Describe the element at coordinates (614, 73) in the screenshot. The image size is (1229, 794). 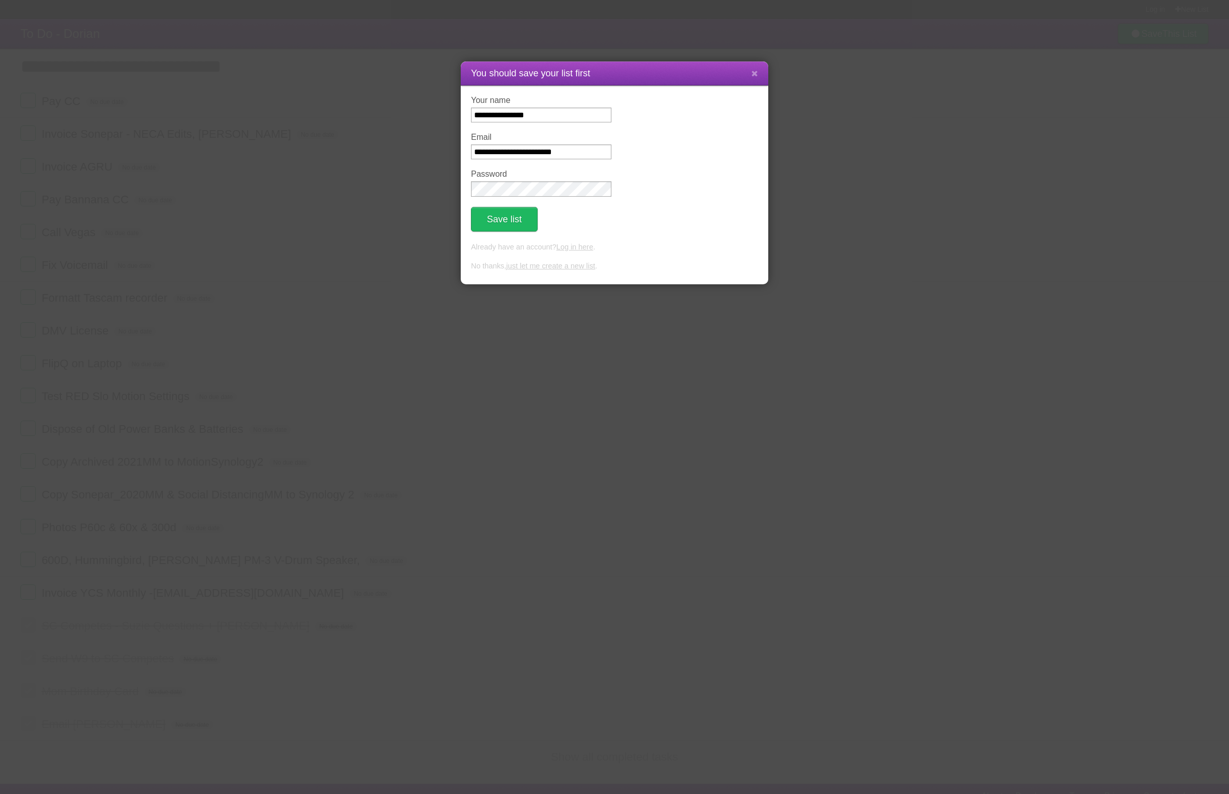
I see `h1: You should save your list first` at that location.